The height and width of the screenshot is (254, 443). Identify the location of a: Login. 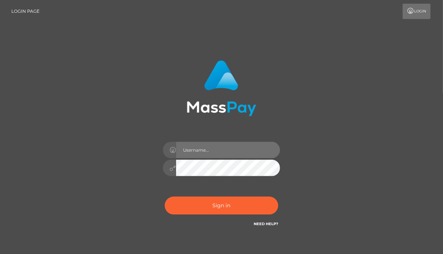
(416, 11).